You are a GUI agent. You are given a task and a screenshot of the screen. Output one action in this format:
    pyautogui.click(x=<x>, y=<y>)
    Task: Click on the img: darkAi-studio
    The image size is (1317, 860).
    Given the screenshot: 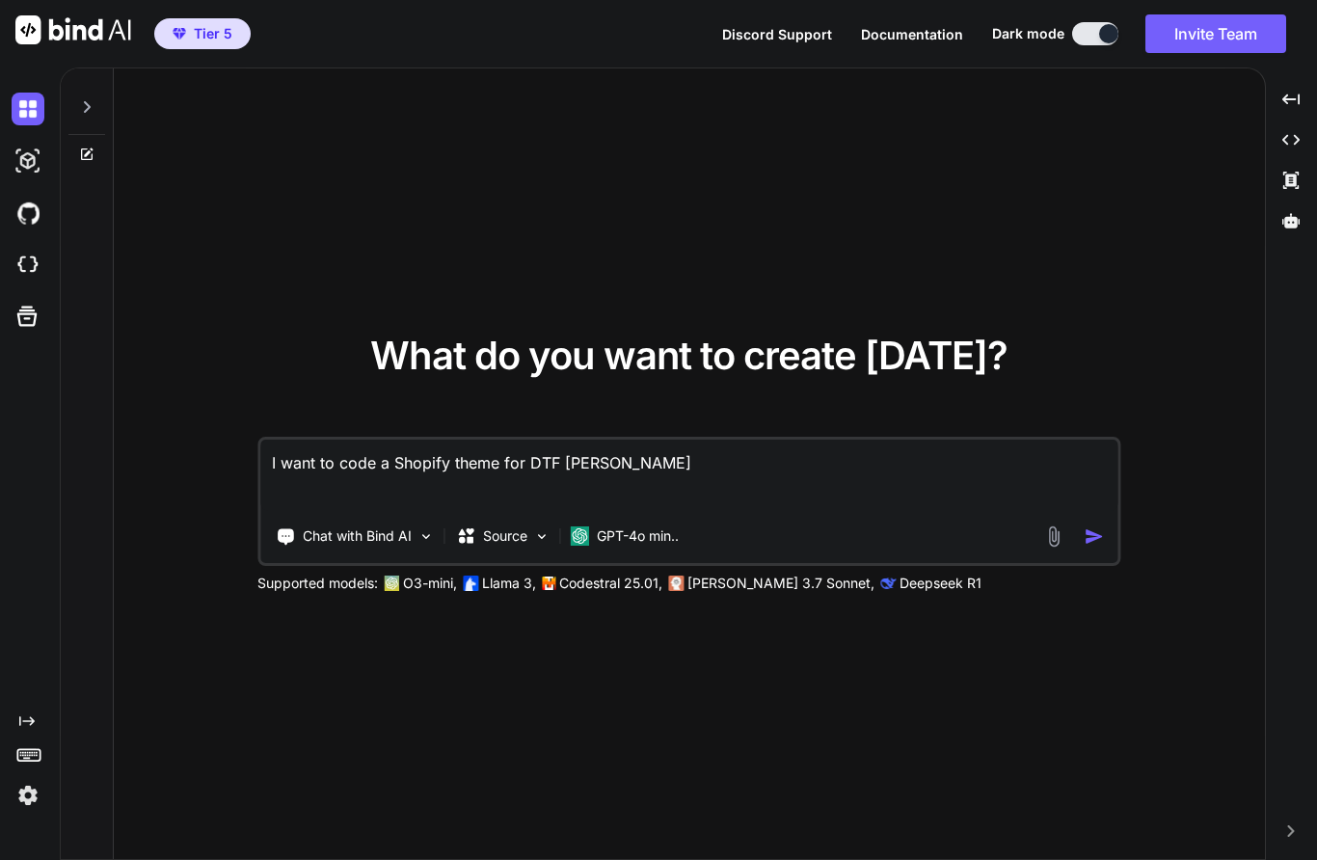 What is the action you would take?
    pyautogui.click(x=28, y=161)
    